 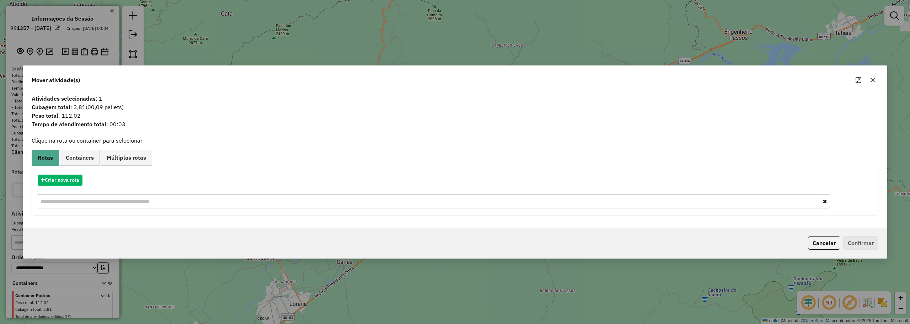 I want to click on button: Maximize, so click(x=858, y=80).